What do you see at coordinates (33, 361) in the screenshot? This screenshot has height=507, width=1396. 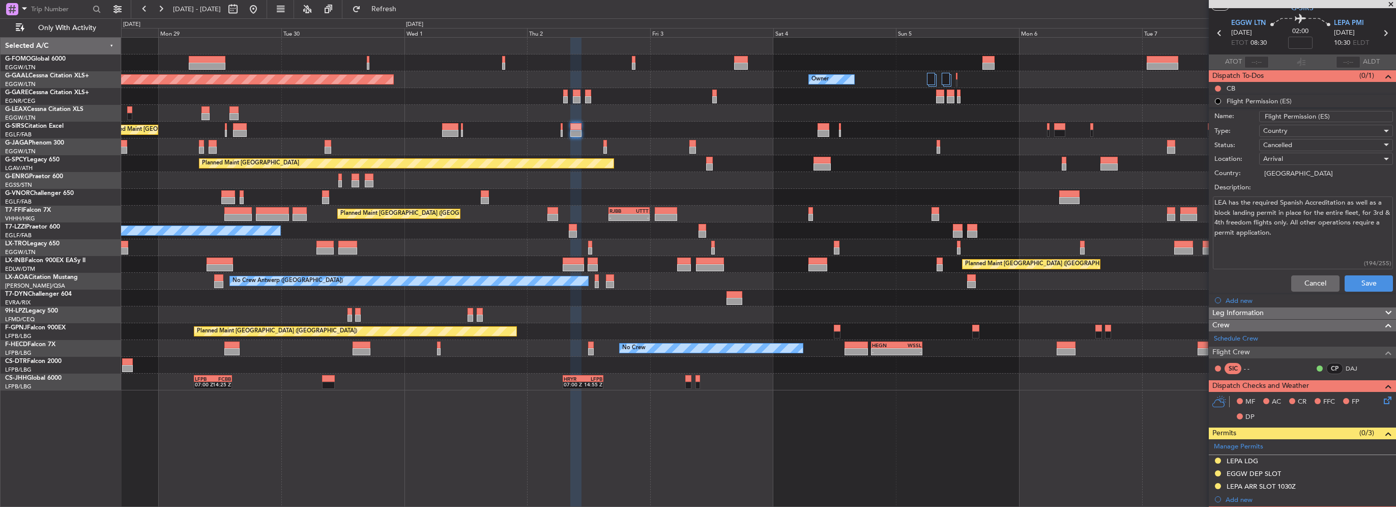 I see `a: CS-DTRFalcon 2000` at bounding box center [33, 361].